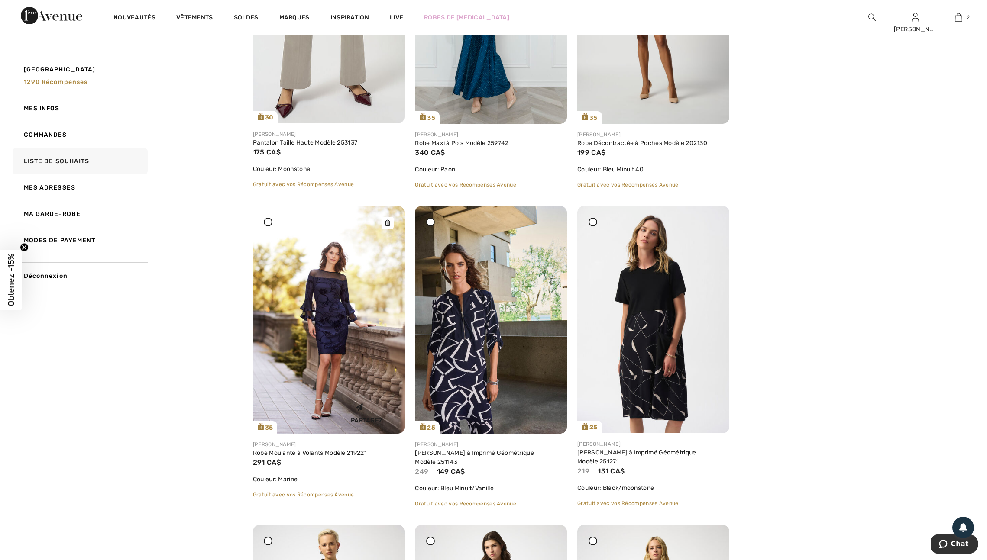 The height and width of the screenshot is (560, 987). What do you see at coordinates (915, 17) in the screenshot?
I see `a: Se connecter` at bounding box center [915, 17].